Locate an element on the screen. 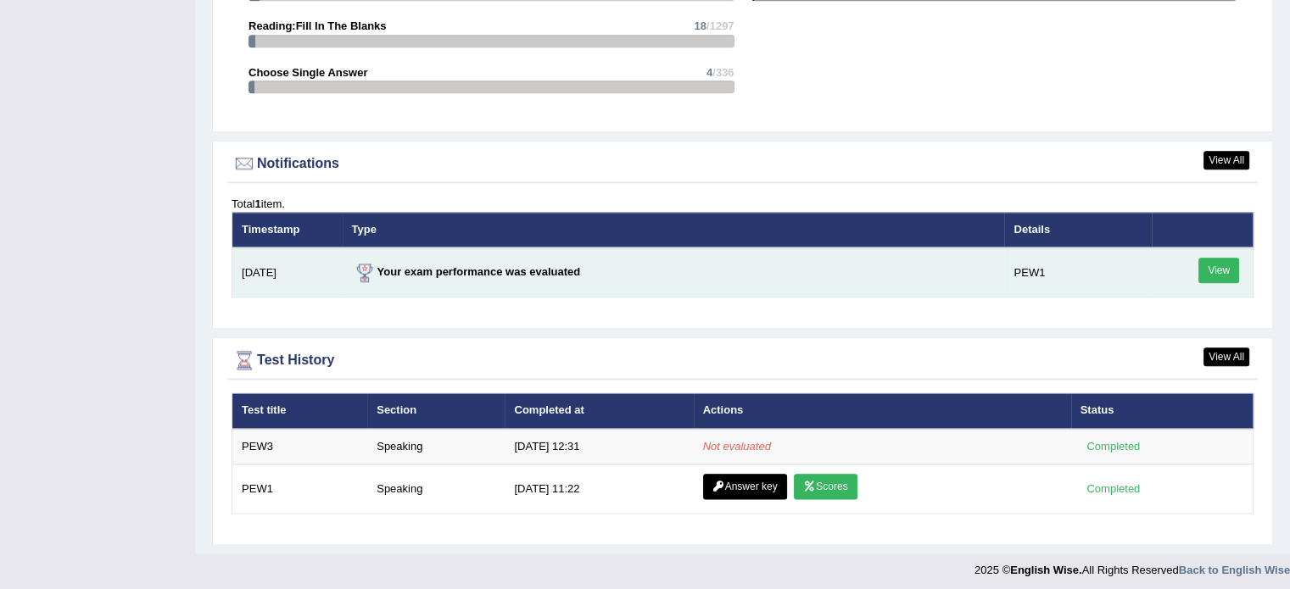  div: Total item. is located at coordinates (742, 204).